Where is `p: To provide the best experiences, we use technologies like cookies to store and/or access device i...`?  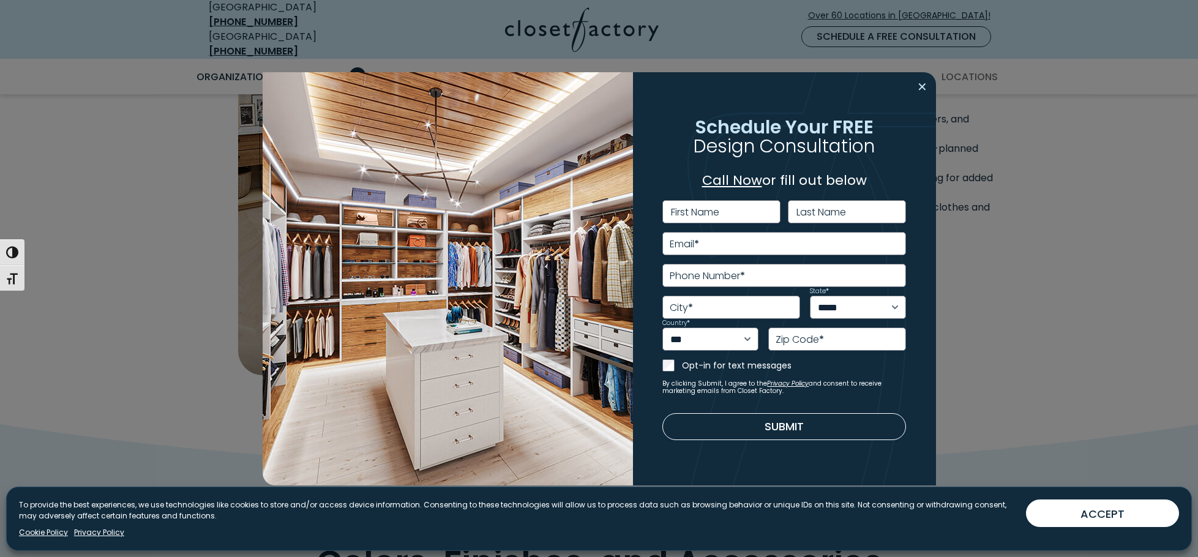
p: To provide the best experiences, we use technologies like cookies to store and/or access device i... is located at coordinates (517, 511).